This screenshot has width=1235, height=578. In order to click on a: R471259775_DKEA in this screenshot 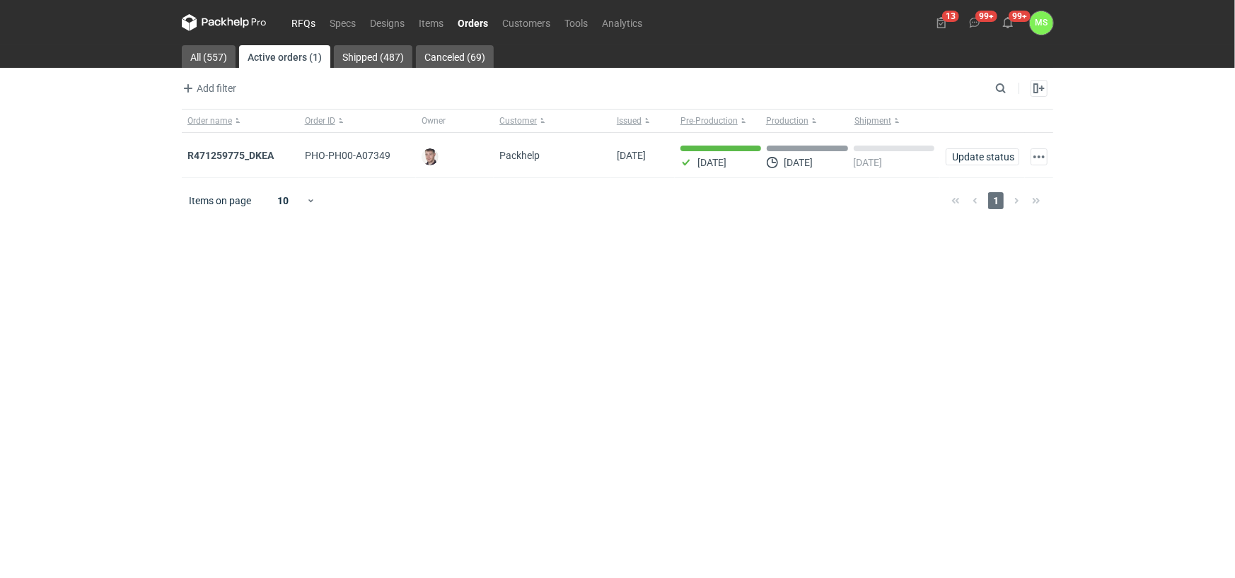, I will do `click(231, 156)`.